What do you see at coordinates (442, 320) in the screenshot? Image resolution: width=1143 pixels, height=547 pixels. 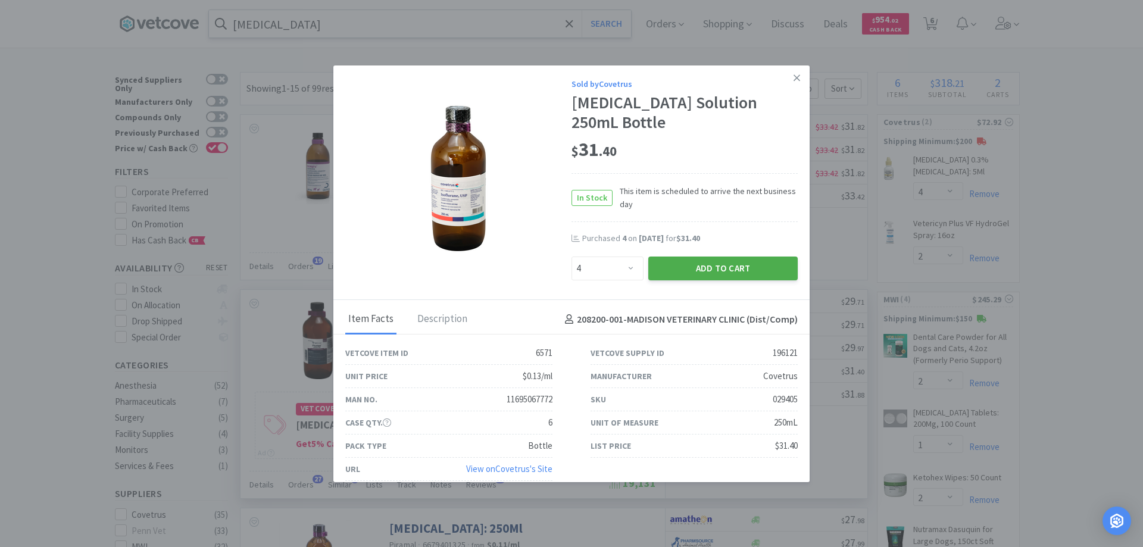 I see `div: Description` at bounding box center [442, 320].